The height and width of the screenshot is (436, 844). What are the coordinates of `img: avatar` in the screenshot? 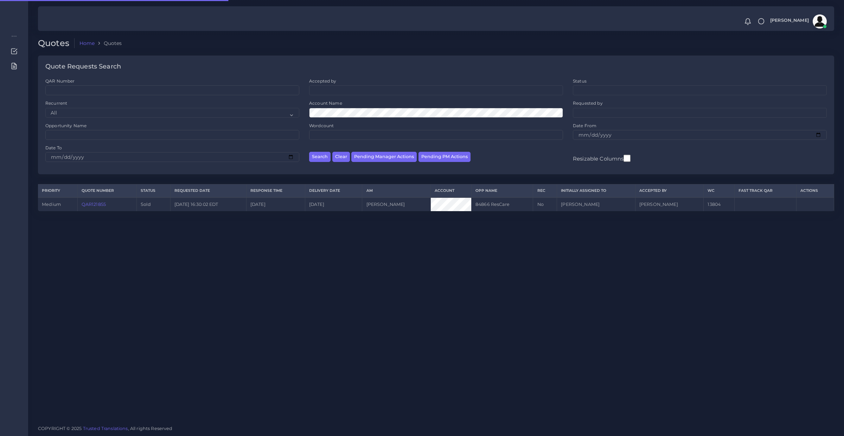 It's located at (819, 21).